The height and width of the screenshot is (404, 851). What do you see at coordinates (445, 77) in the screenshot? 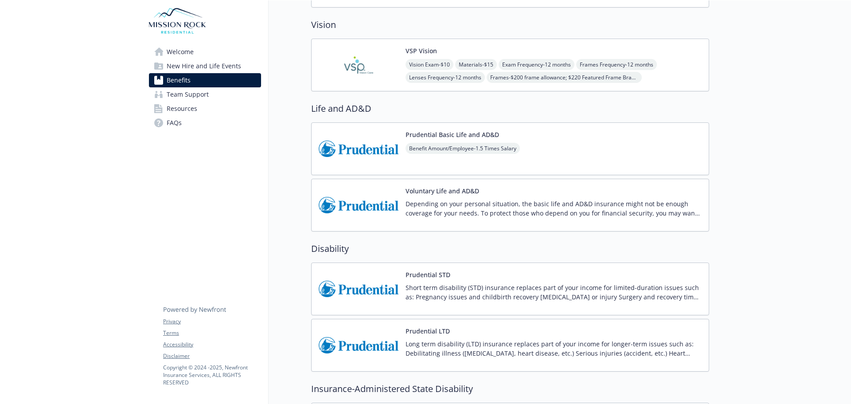
I see `span: Lenses Frequency - 12 months` at bounding box center [445, 77].